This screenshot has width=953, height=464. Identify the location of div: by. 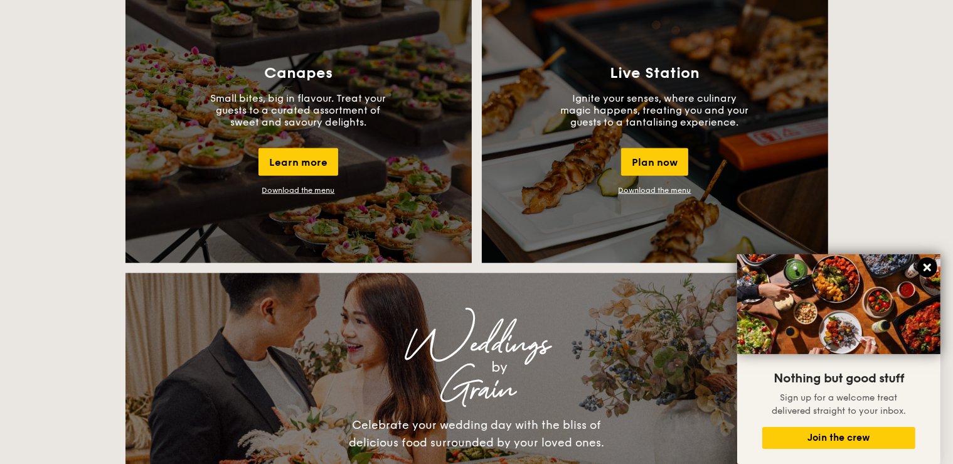
(500, 367).